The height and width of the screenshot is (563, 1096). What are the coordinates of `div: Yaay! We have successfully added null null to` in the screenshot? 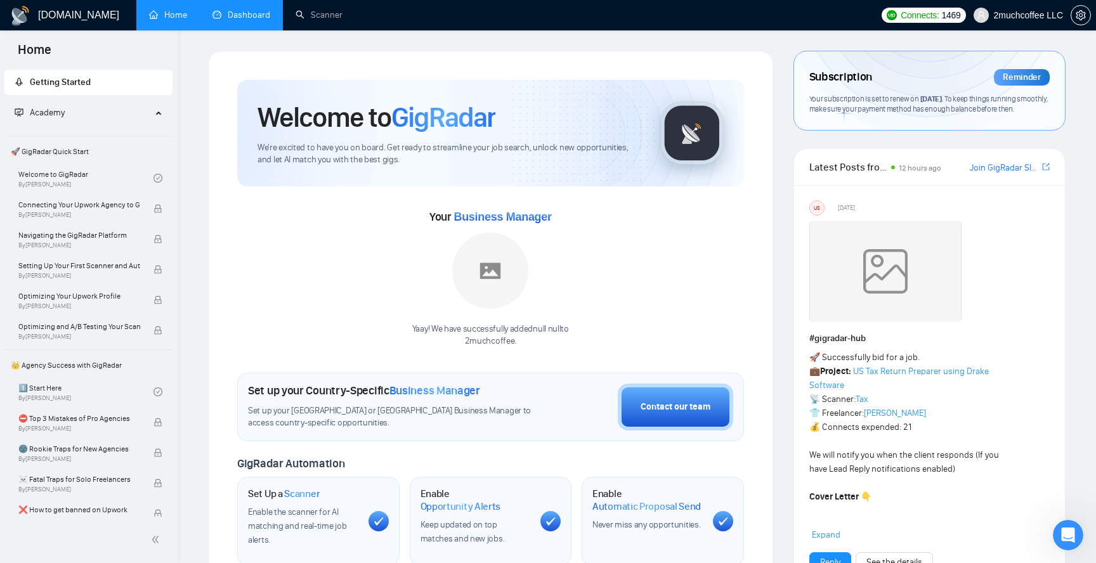 It's located at (490, 335).